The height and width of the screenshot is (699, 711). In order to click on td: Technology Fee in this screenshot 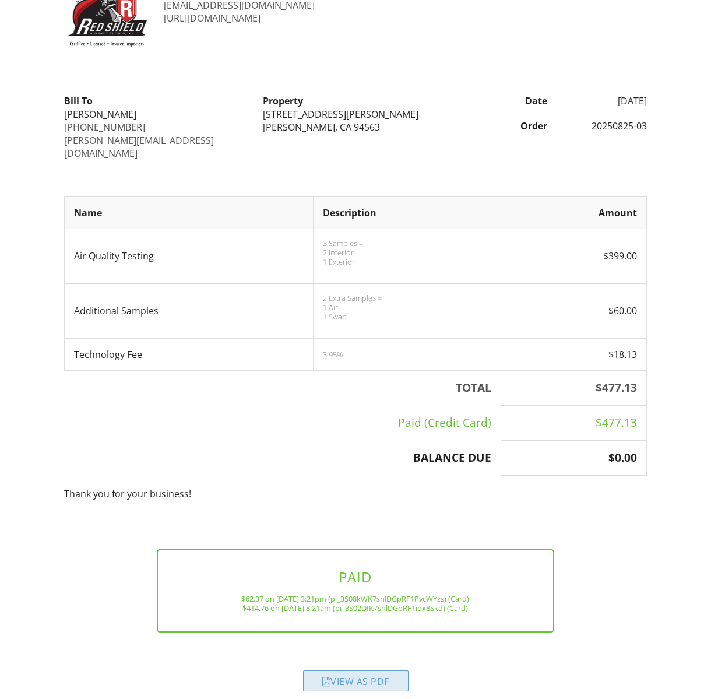, I will do `click(189, 354)`.